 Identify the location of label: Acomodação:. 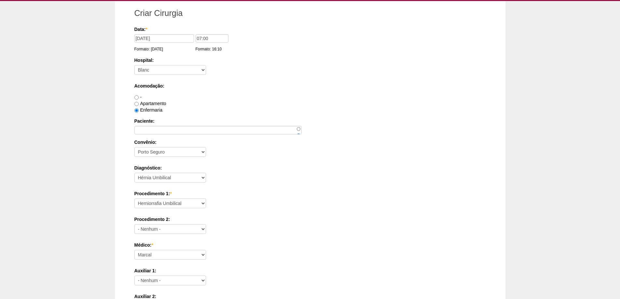
(310, 86).